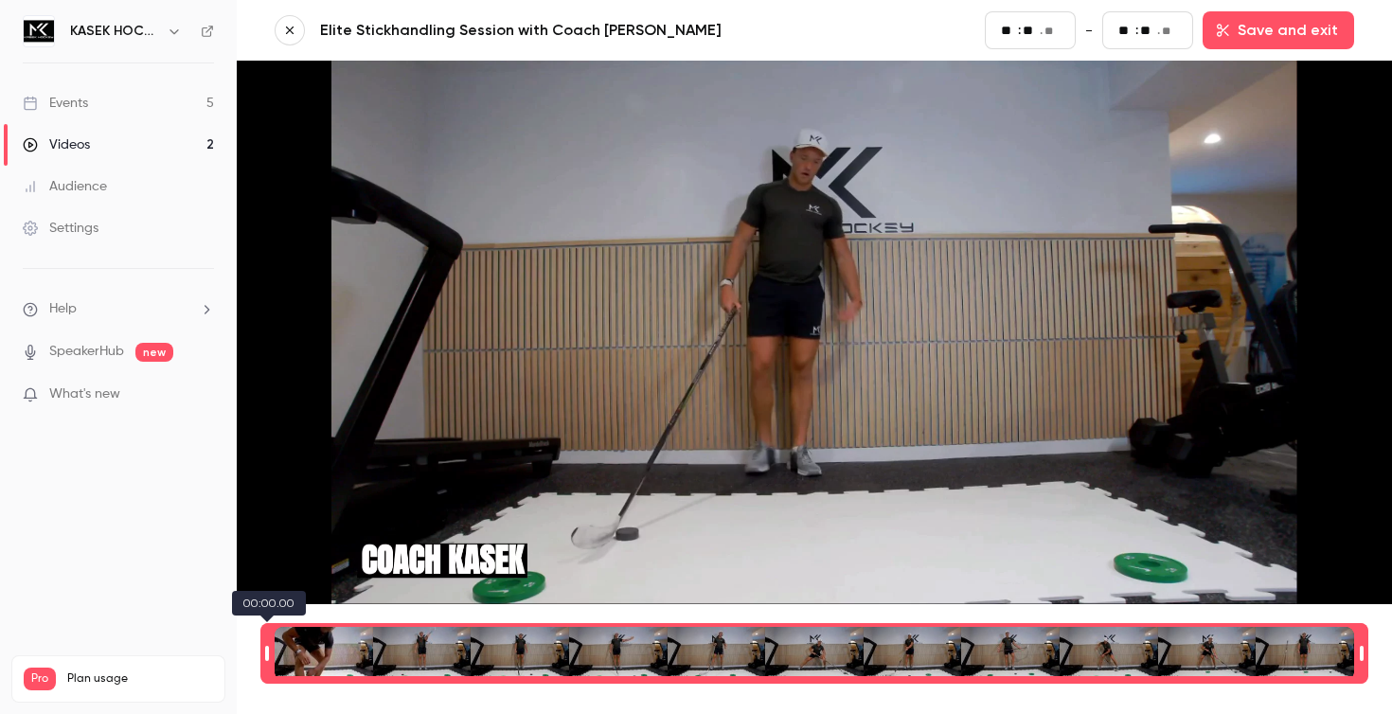 Image resolution: width=1392 pixels, height=714 pixels. I want to click on div: Events, so click(55, 103).